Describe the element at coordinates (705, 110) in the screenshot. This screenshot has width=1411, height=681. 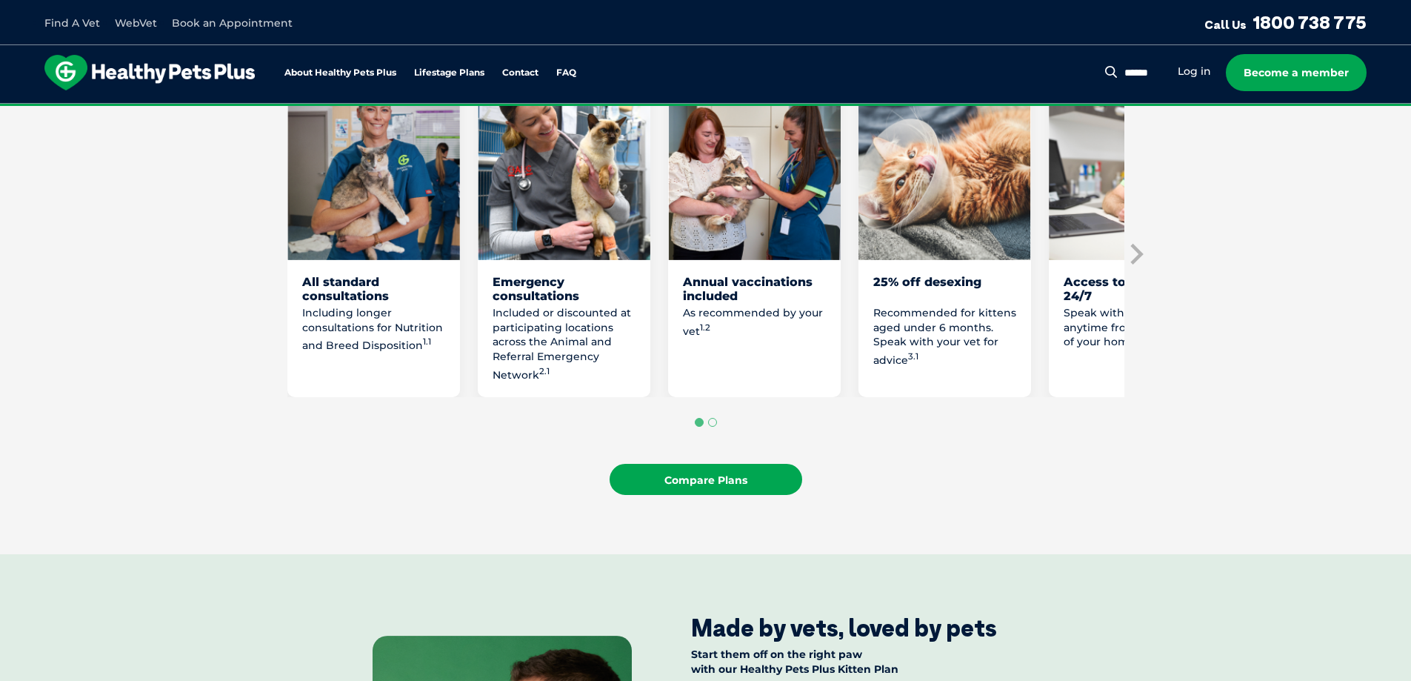
I see `span: Proactive, preventative wellness program designed to keep your pet healthier and happier for longer` at that location.